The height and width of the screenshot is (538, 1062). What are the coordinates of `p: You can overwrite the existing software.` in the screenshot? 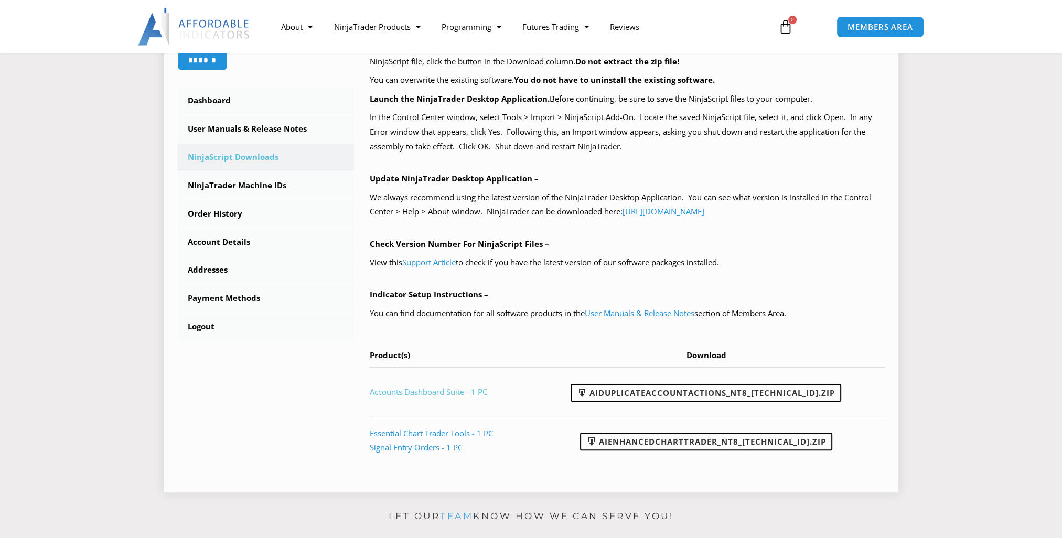 It's located at (627, 80).